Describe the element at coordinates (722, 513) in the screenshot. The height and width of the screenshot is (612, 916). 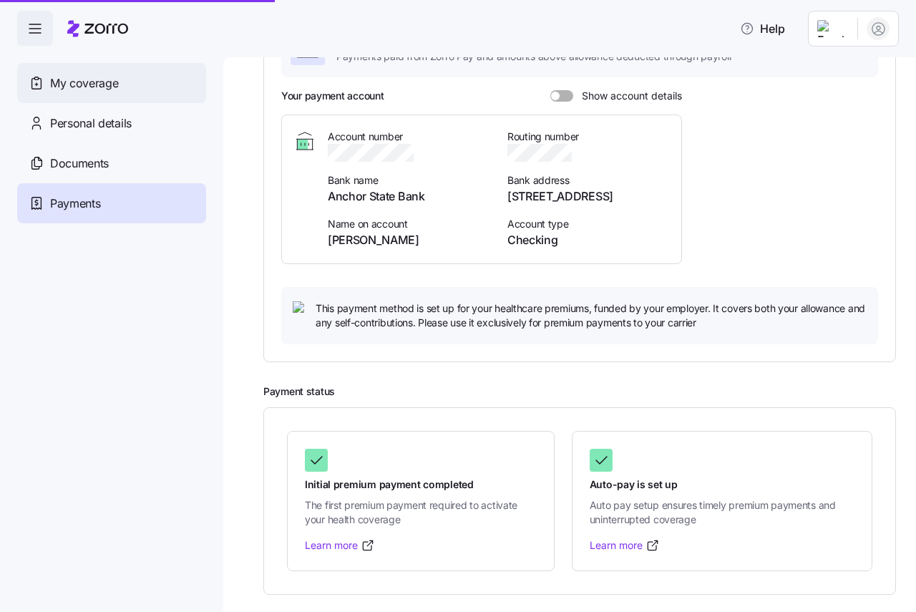
I see `span: Auto pay setup ensures timely premium payments and uninterrupted coverage` at that location.